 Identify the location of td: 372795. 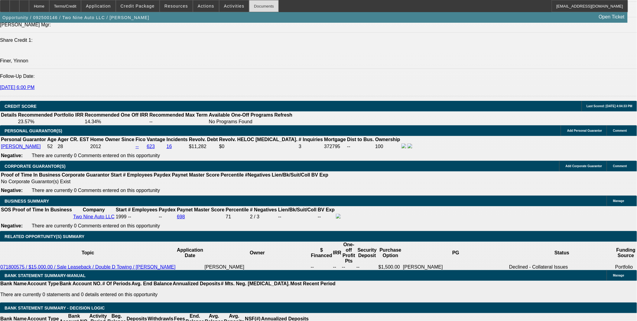
(335, 146).